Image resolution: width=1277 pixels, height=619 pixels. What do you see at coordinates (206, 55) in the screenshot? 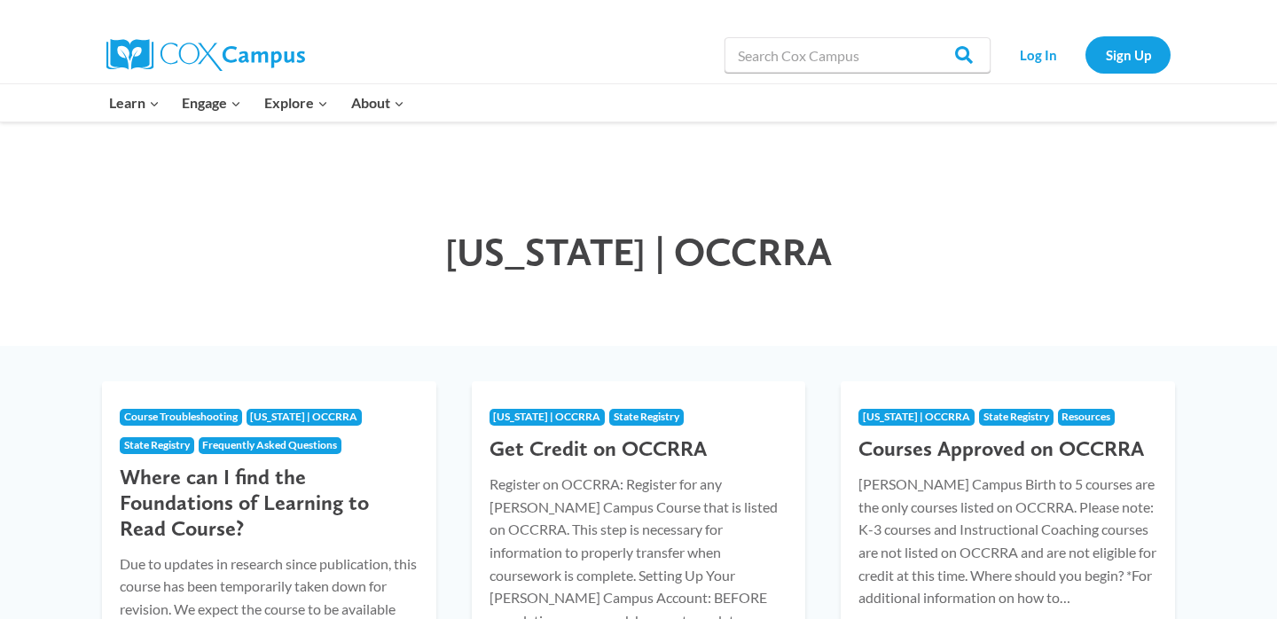
I see `img: Cox Campus` at bounding box center [206, 55].